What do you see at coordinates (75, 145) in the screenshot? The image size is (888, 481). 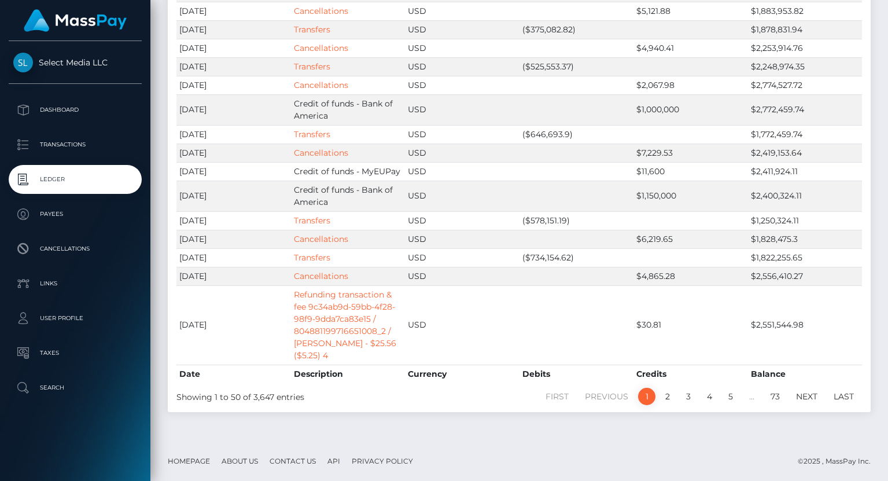 I see `a: Transactions` at bounding box center [75, 145].